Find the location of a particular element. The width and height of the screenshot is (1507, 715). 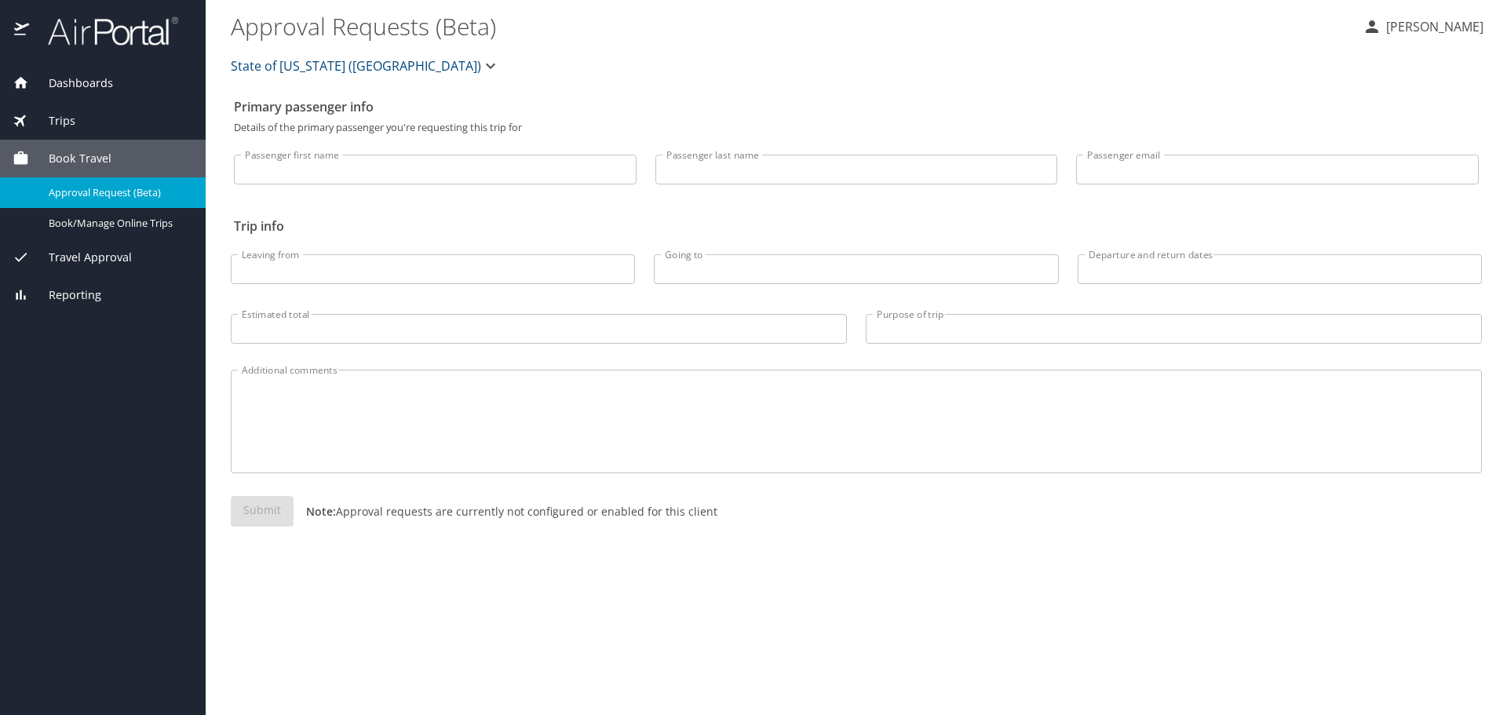

img: airportal-logo.png is located at coordinates (104, 31).